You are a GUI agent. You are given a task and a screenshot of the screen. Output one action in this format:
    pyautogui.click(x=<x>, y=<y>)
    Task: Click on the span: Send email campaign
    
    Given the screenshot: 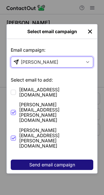 What is the action you would take?
    pyautogui.click(x=52, y=165)
    